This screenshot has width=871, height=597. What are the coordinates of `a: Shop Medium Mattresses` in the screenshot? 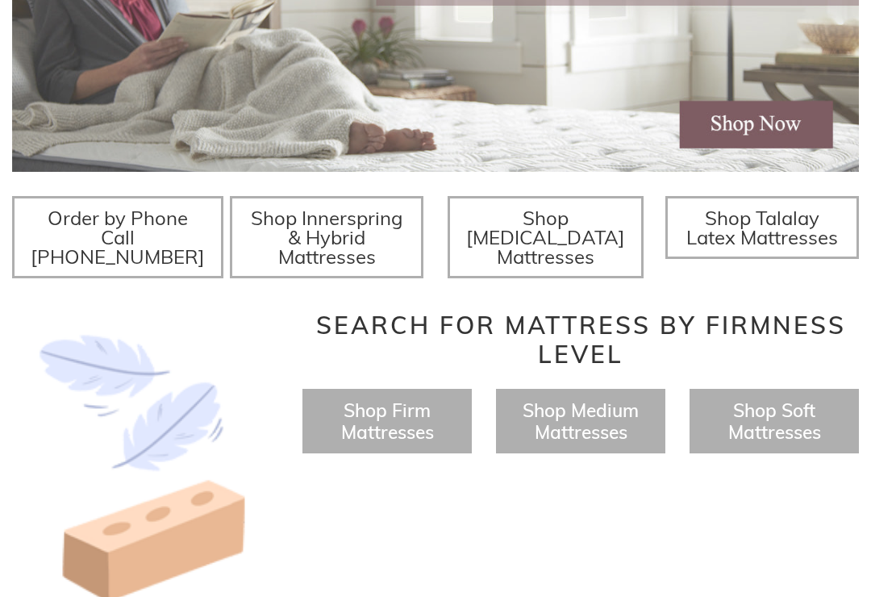 It's located at (581, 421).